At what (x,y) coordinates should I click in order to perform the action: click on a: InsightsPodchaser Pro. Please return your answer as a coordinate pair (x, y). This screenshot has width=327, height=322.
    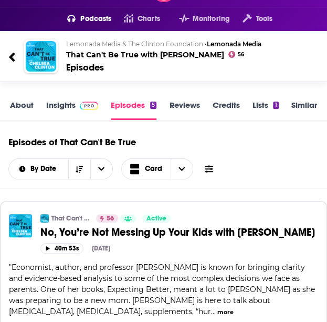
    Looking at the image, I should click on (72, 110).